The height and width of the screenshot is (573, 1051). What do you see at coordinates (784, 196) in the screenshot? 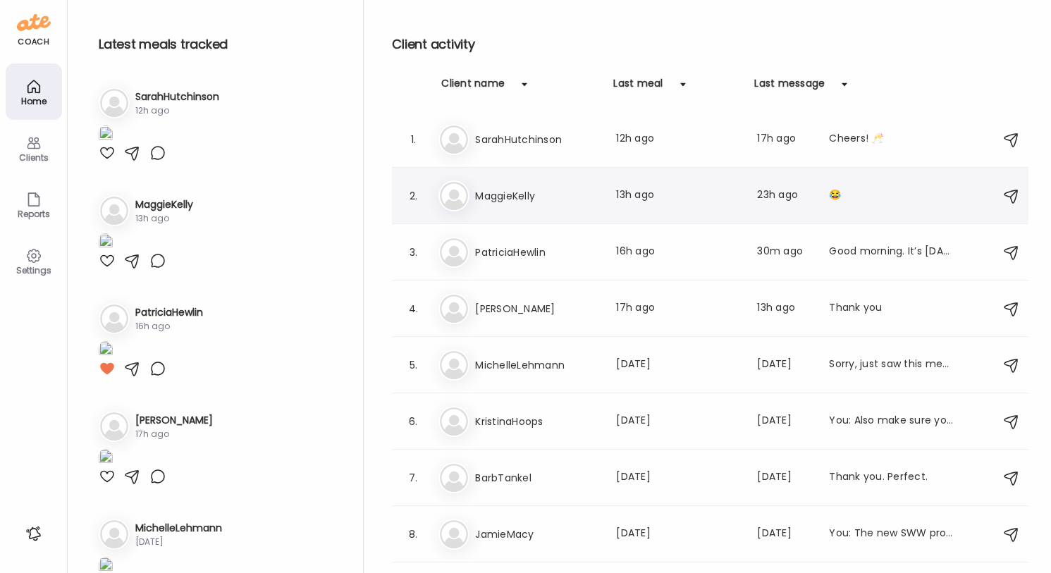
I see `div: 23h ago` at bounding box center [784, 196].